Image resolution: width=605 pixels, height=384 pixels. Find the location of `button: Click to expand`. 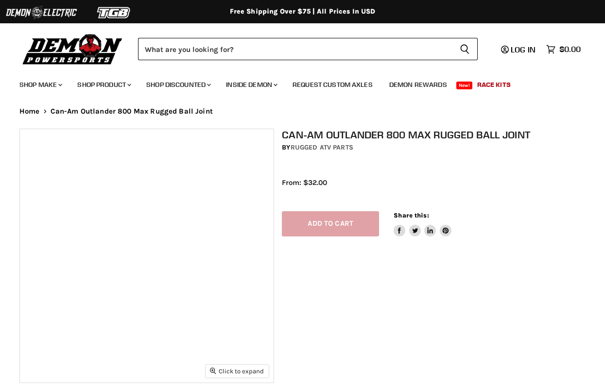

button: Click to expand is located at coordinates (237, 371).